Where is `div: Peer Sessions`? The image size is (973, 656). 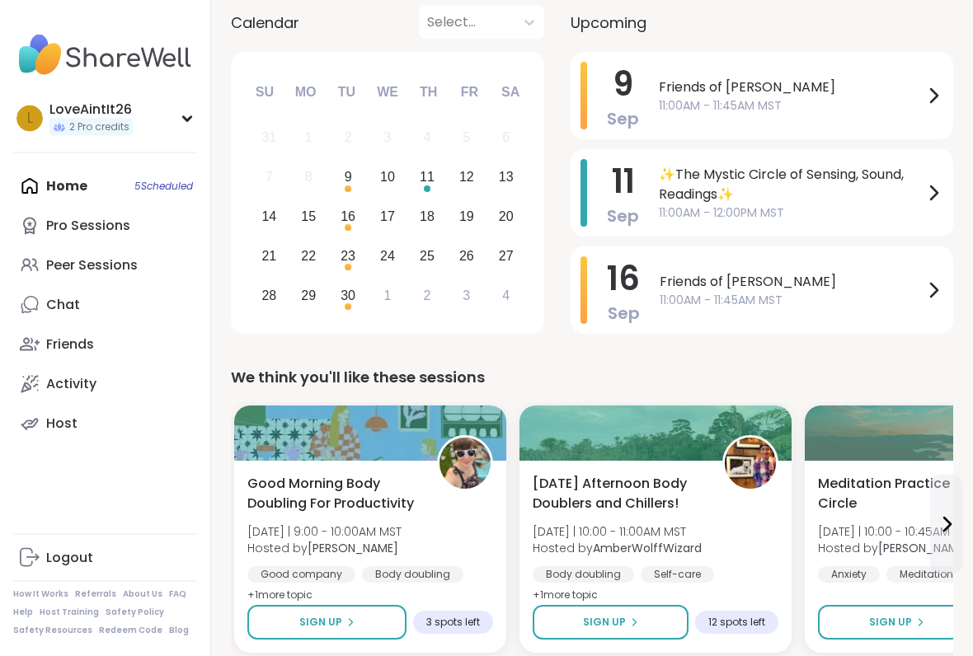
div: Peer Sessions is located at coordinates (91, 265).